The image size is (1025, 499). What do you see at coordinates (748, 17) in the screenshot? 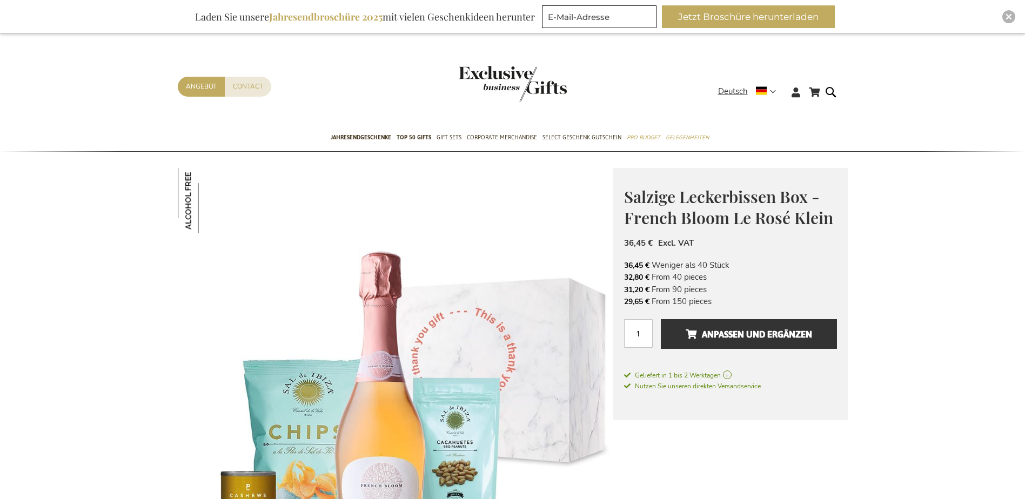
I see `button: Jetzt Broschüre herunterladen` at bounding box center [748, 17].